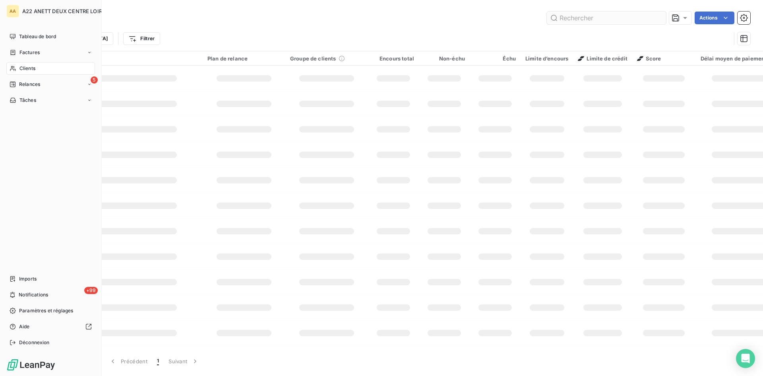  What do you see at coordinates (91, 290) in the screenshot?
I see `span: +99` at bounding box center [91, 290].